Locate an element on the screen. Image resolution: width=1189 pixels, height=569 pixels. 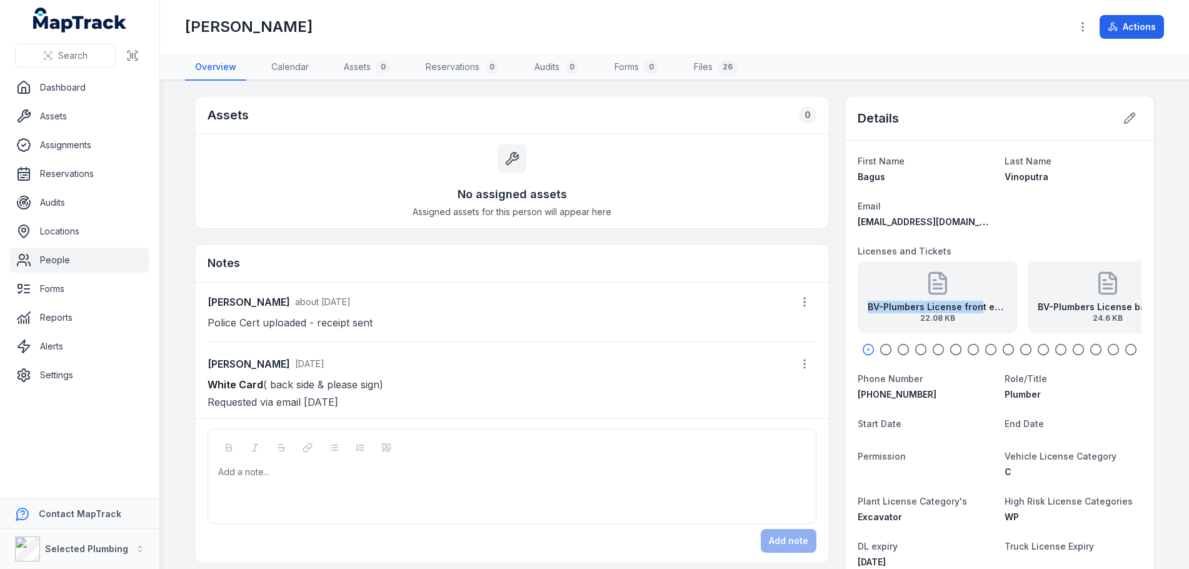
a: Forms is located at coordinates (79, 289).